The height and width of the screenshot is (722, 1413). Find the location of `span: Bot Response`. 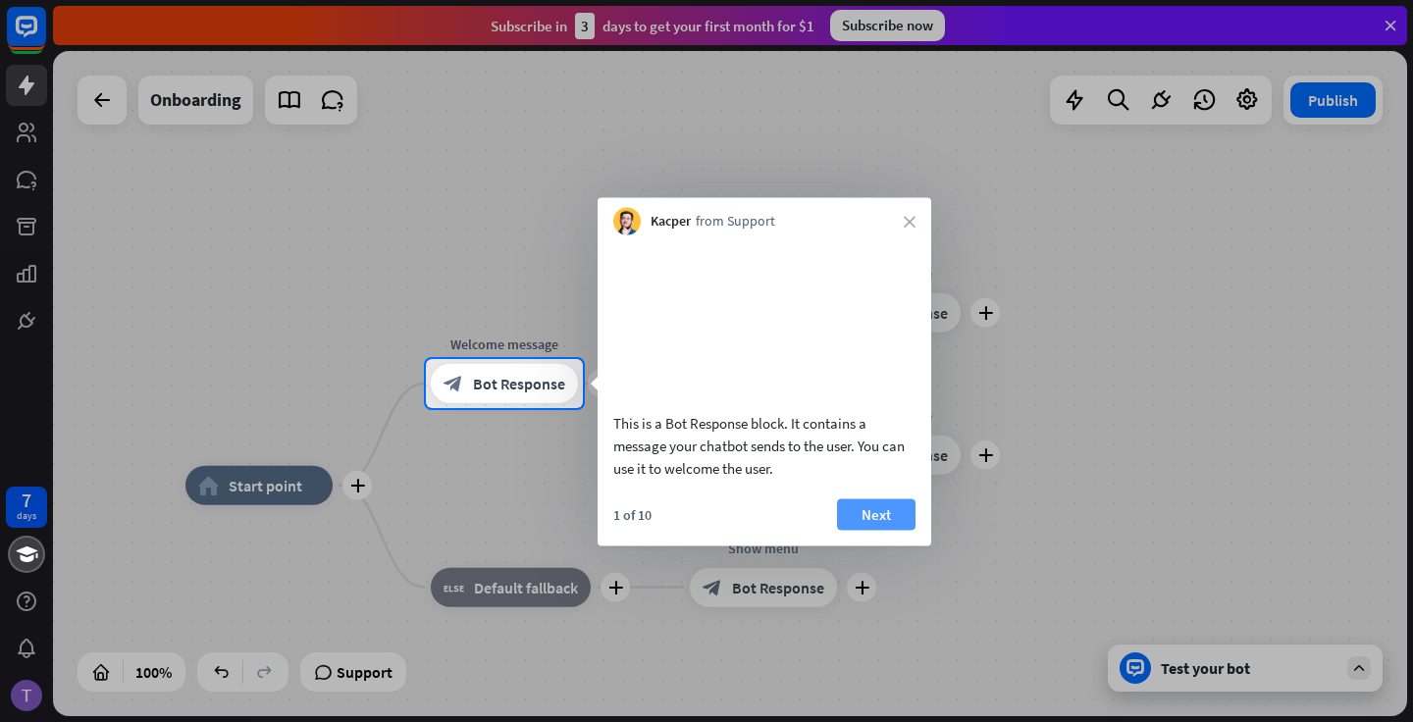

span: Bot Response is located at coordinates (519, 384).